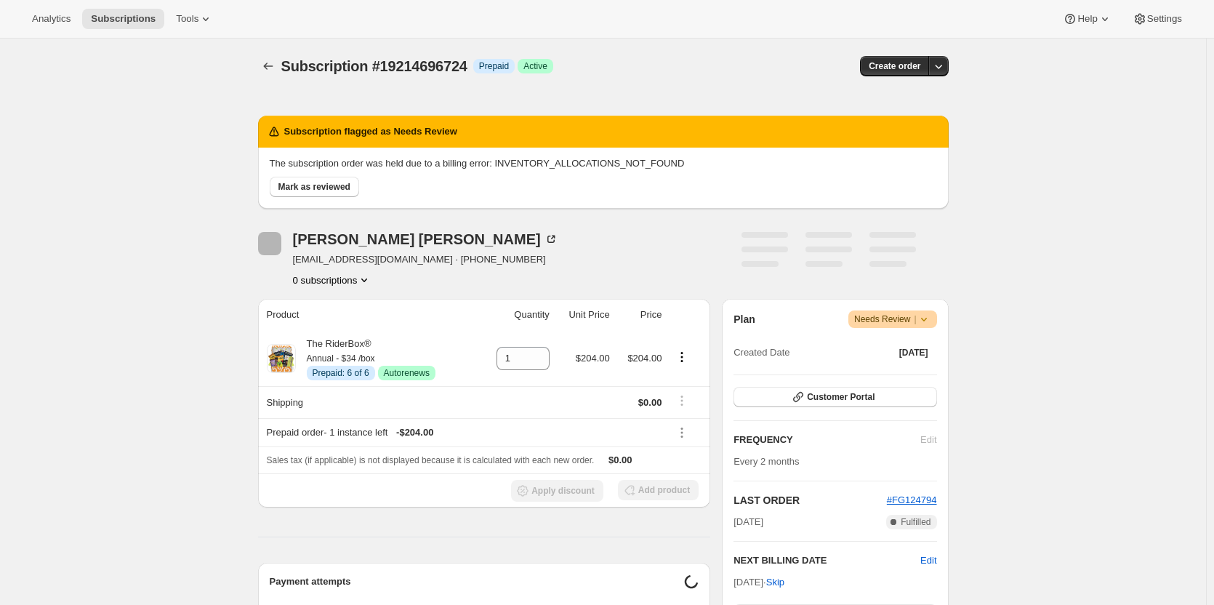 The height and width of the screenshot is (605, 1214). I want to click on span: - $204.00, so click(414, 433).